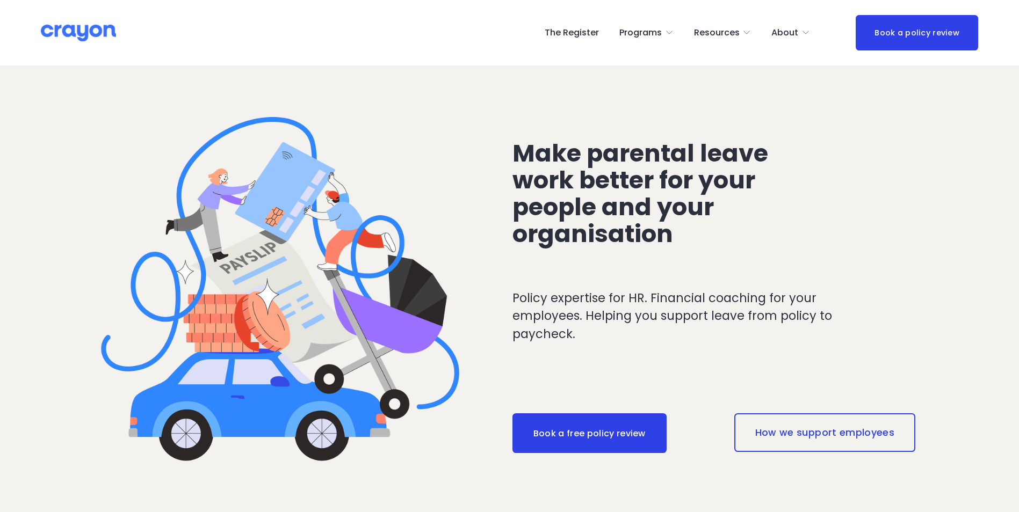 This screenshot has width=1019, height=512. What do you see at coordinates (824, 433) in the screenshot?
I see `a: How we support employees` at bounding box center [824, 433].